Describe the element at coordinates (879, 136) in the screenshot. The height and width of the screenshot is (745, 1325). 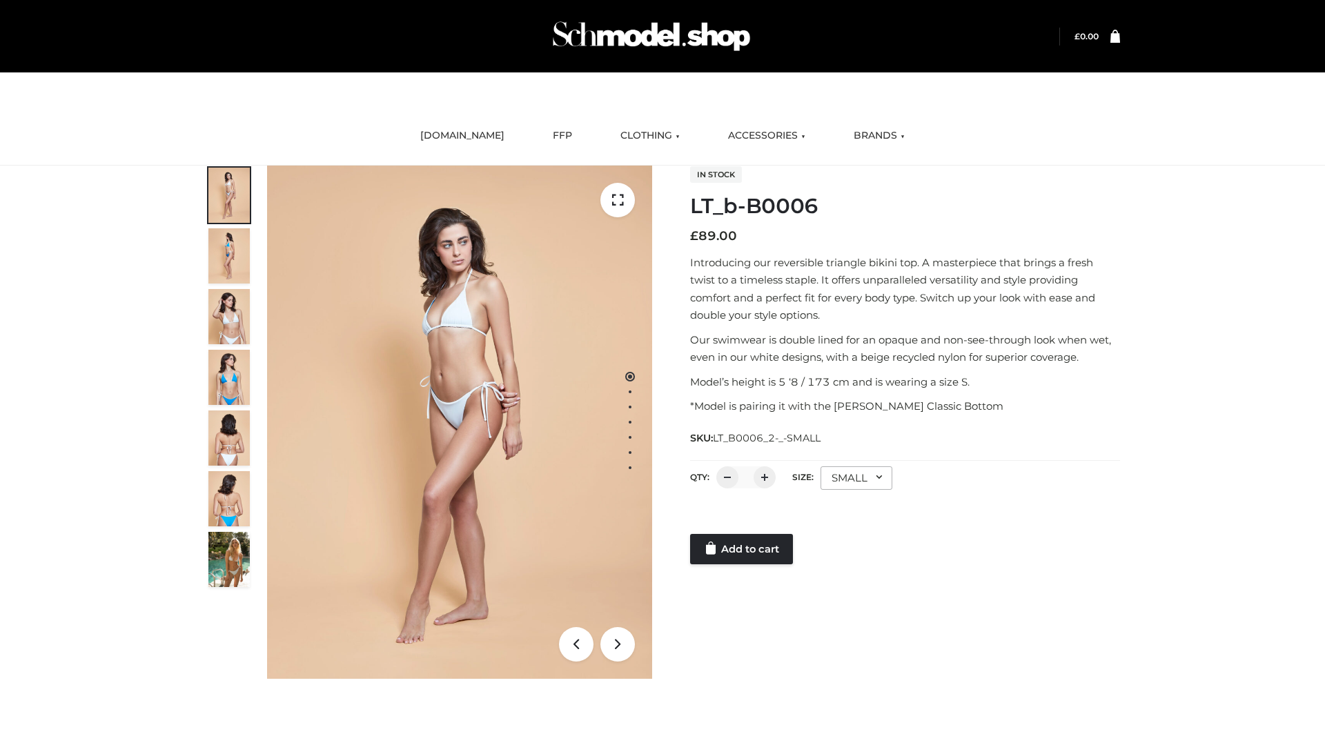
I see `a: BRANDS` at that location.